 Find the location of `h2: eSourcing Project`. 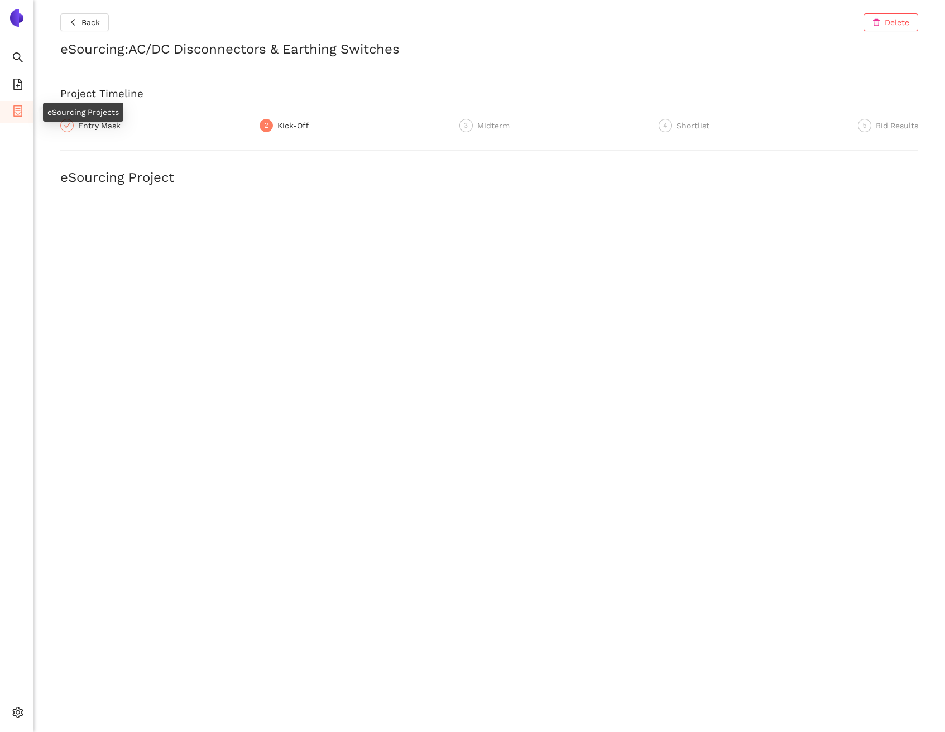

h2: eSourcing Project is located at coordinates (489, 178).